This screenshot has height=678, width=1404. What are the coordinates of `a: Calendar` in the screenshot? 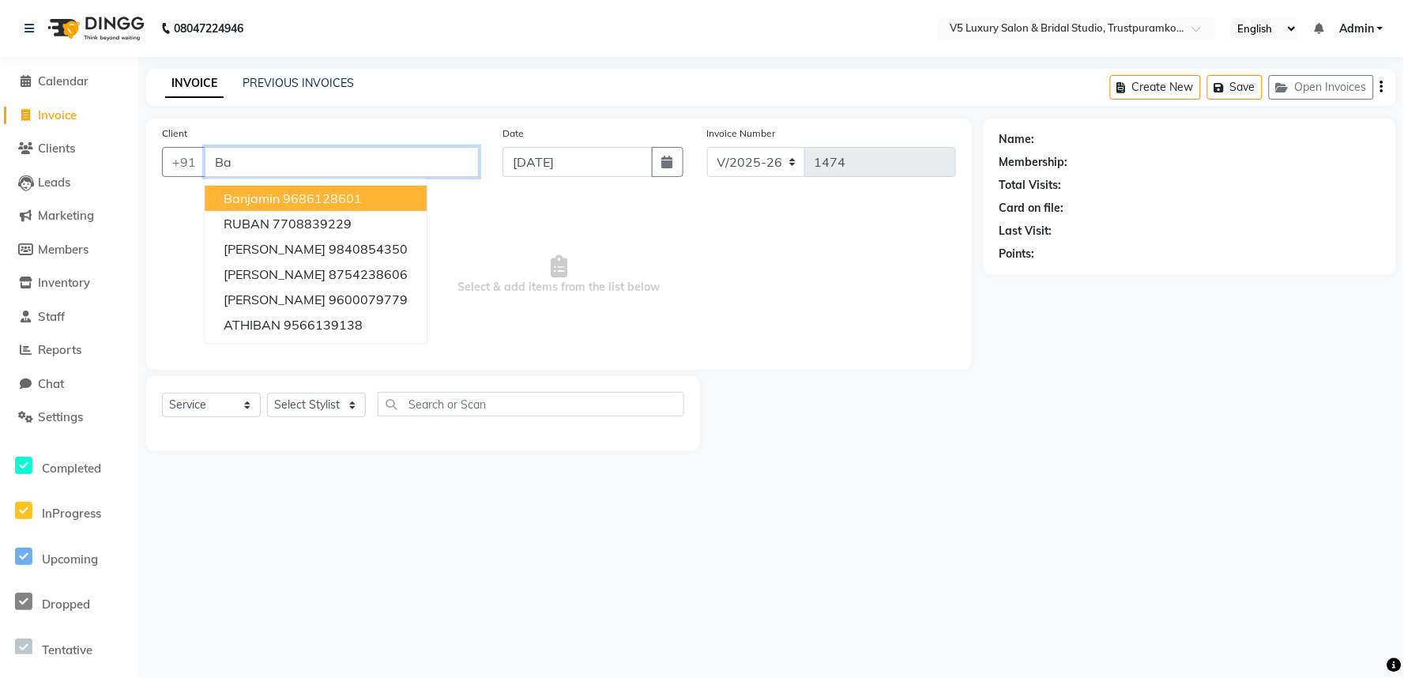 It's located at (69, 81).